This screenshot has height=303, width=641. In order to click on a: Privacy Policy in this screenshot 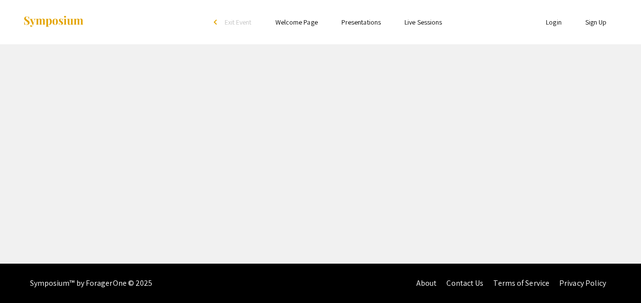, I will do `click(582, 283)`.